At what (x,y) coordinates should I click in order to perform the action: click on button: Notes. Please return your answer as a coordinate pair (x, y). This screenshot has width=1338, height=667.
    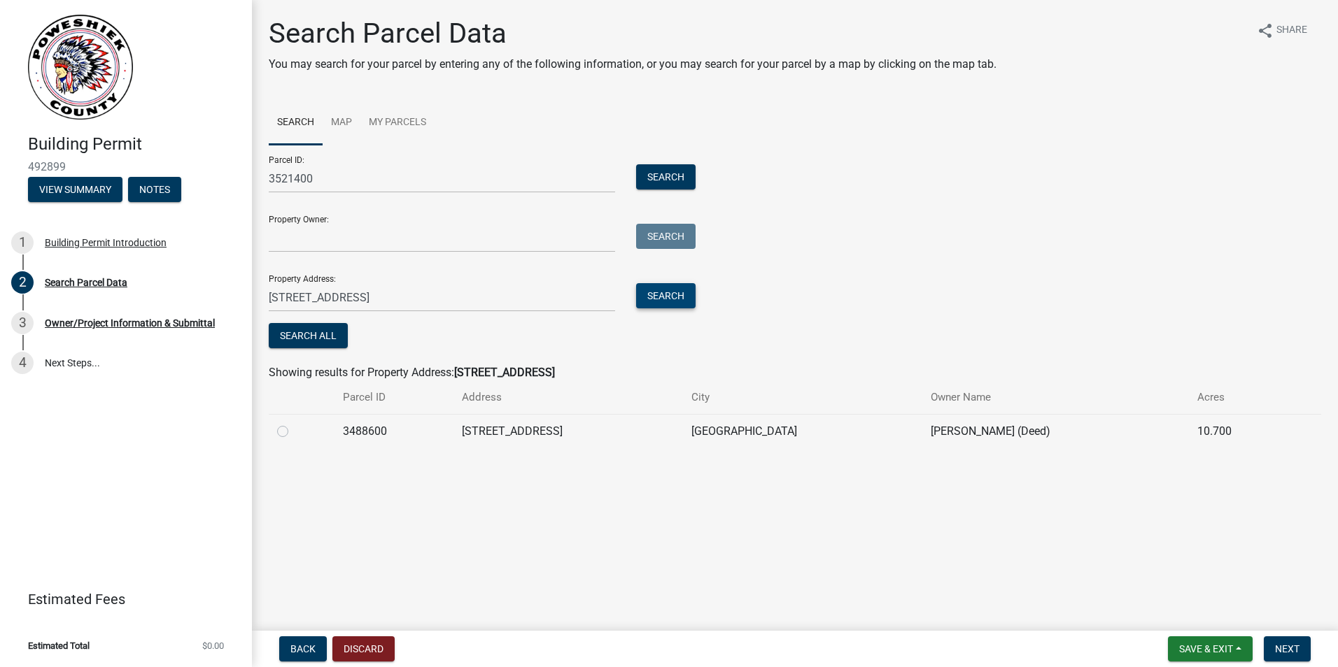
    Looking at the image, I should click on (155, 190).